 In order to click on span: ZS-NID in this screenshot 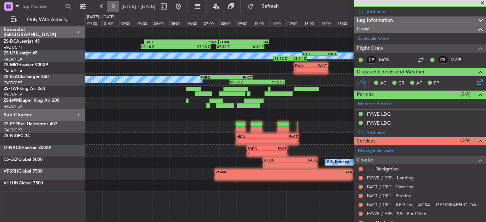, I will do `click(11, 136)`.